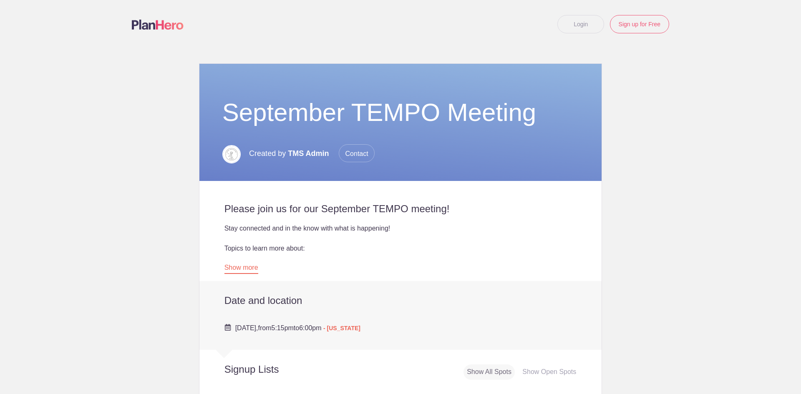  What do you see at coordinates (357, 153) in the screenshot?
I see `span: Contact` at bounding box center [357, 153].